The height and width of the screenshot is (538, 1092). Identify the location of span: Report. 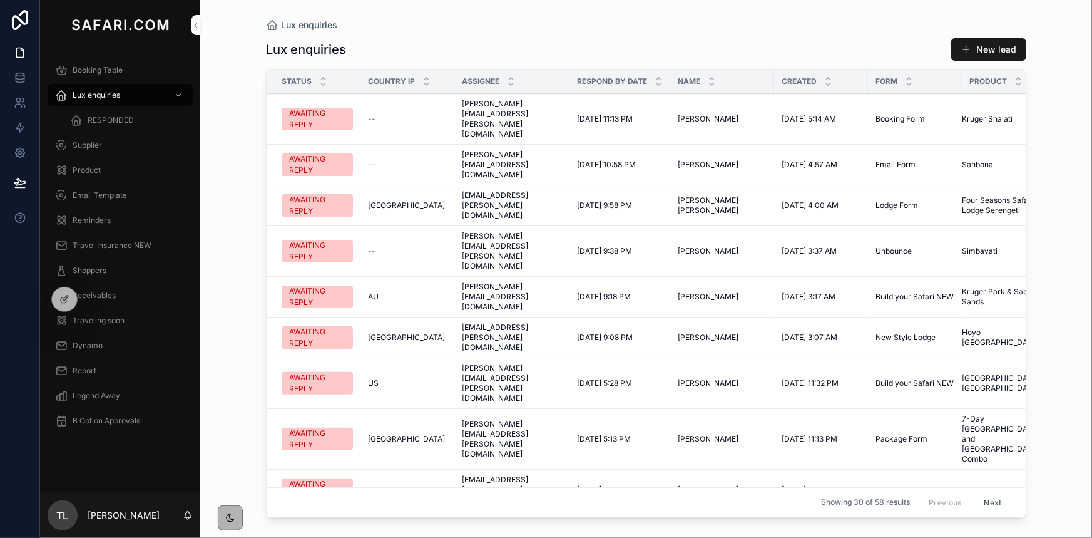
(84, 370).